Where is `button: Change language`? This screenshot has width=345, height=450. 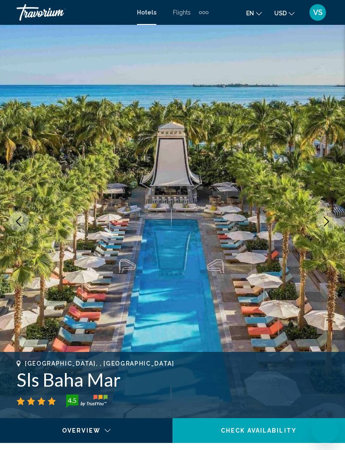 button: Change language is located at coordinates (254, 13).